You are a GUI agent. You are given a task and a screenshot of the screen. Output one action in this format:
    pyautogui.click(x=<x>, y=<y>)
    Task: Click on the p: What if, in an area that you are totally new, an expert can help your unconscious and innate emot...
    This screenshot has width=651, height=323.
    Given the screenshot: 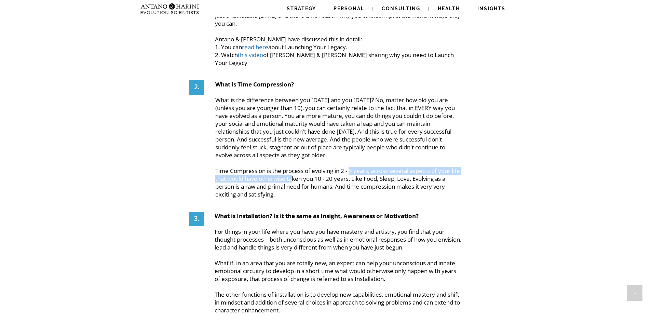 What is the action you would take?
    pyautogui.click(x=338, y=271)
    